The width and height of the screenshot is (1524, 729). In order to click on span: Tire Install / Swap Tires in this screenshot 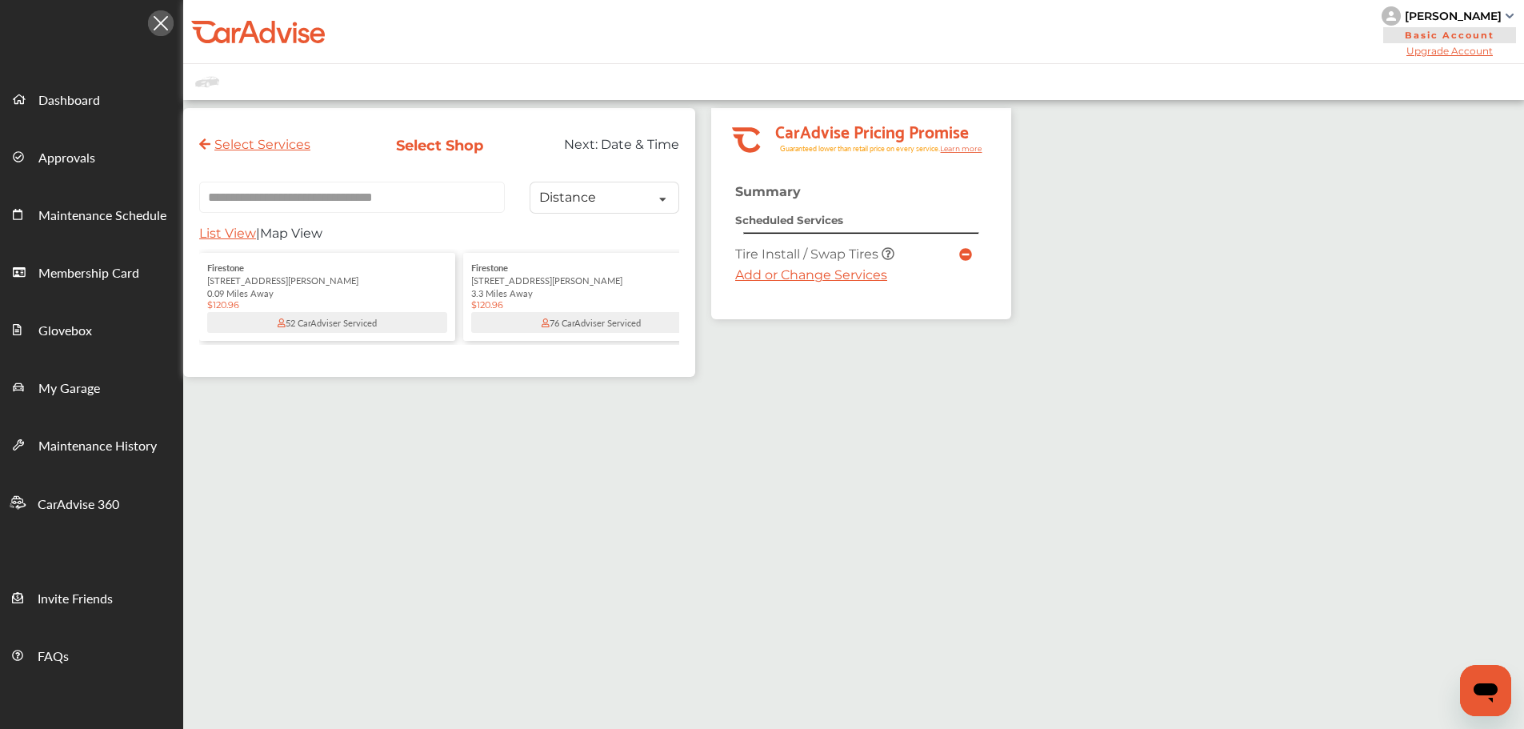, I will do `click(808, 254)`.